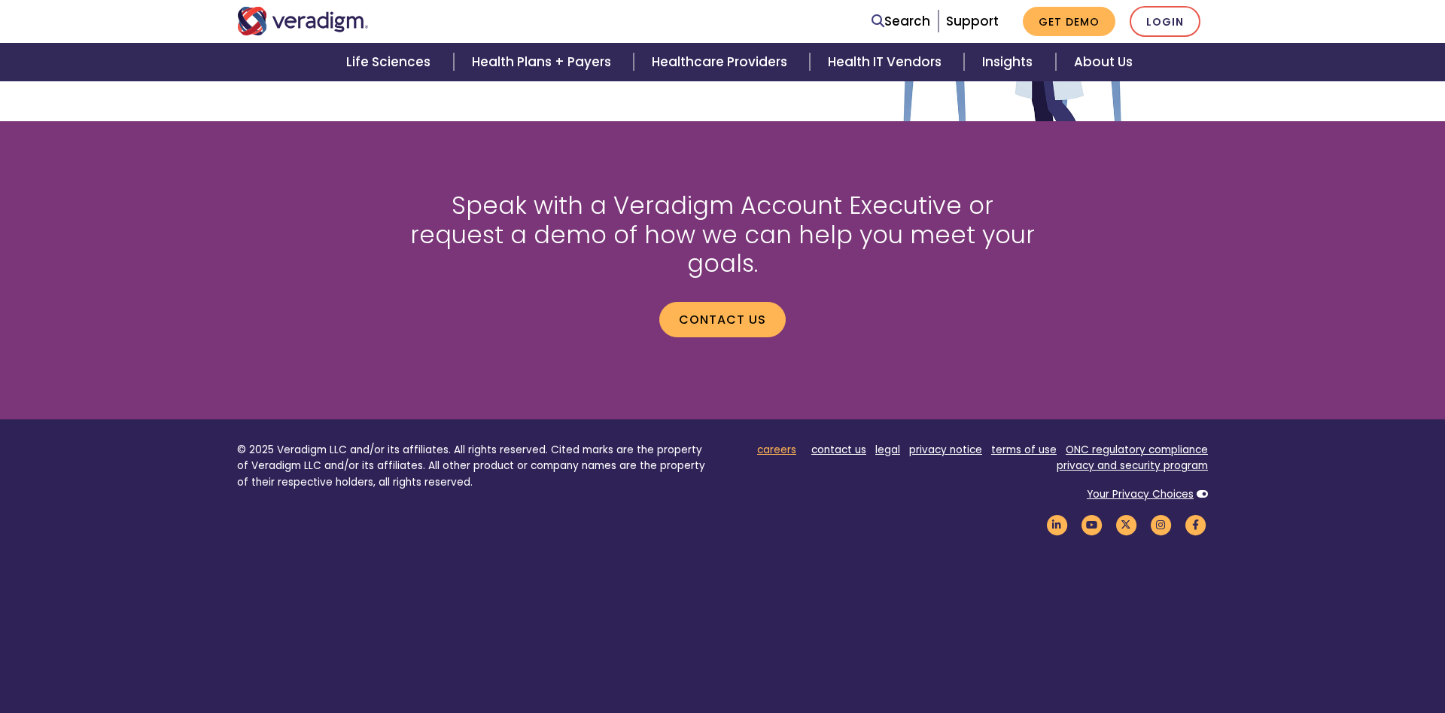 The image size is (1445, 713). What do you see at coordinates (886, 62) in the screenshot?
I see `a: Health IT Vendors` at bounding box center [886, 62].